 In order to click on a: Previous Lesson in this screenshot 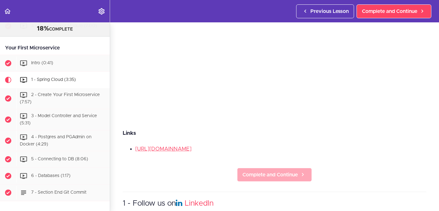, I will do `click(325, 11)`.